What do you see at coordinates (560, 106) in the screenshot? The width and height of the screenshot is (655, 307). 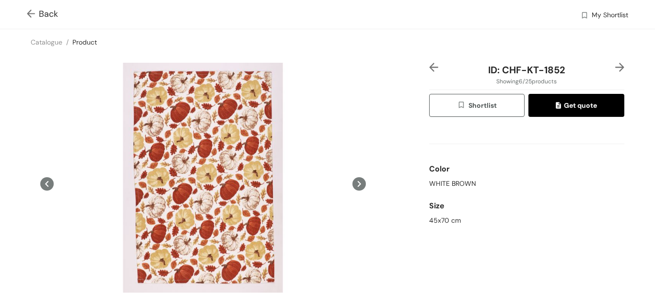 I see `img: quote` at bounding box center [560, 106].